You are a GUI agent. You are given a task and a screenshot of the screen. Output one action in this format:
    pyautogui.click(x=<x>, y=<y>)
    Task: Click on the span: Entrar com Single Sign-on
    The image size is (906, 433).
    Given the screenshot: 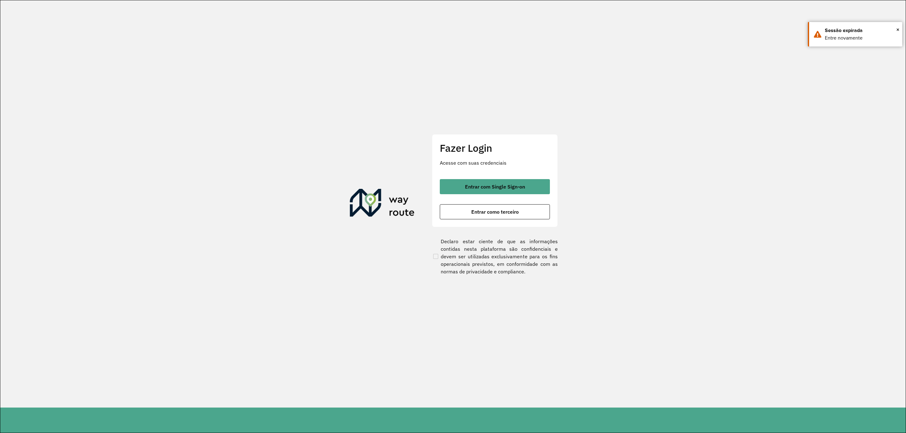 What is the action you would take?
    pyautogui.click(x=495, y=187)
    